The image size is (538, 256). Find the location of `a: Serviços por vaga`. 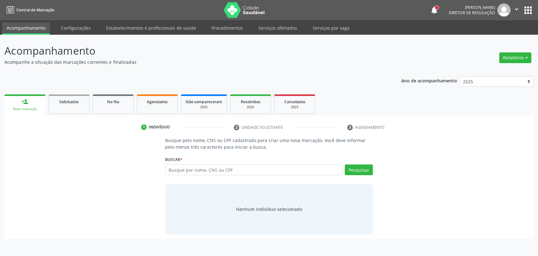

a: Serviços por vaga is located at coordinates (331, 28).